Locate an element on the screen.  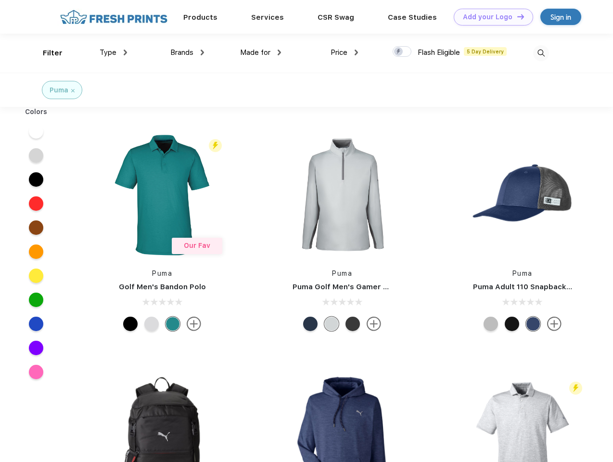
a: Sign in is located at coordinates (561, 17).